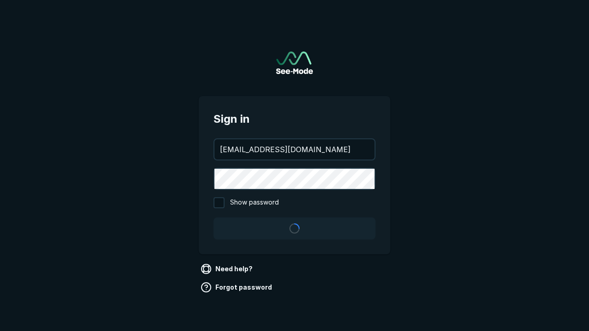  What do you see at coordinates (227, 269) in the screenshot?
I see `a: Need help?` at bounding box center [227, 269].